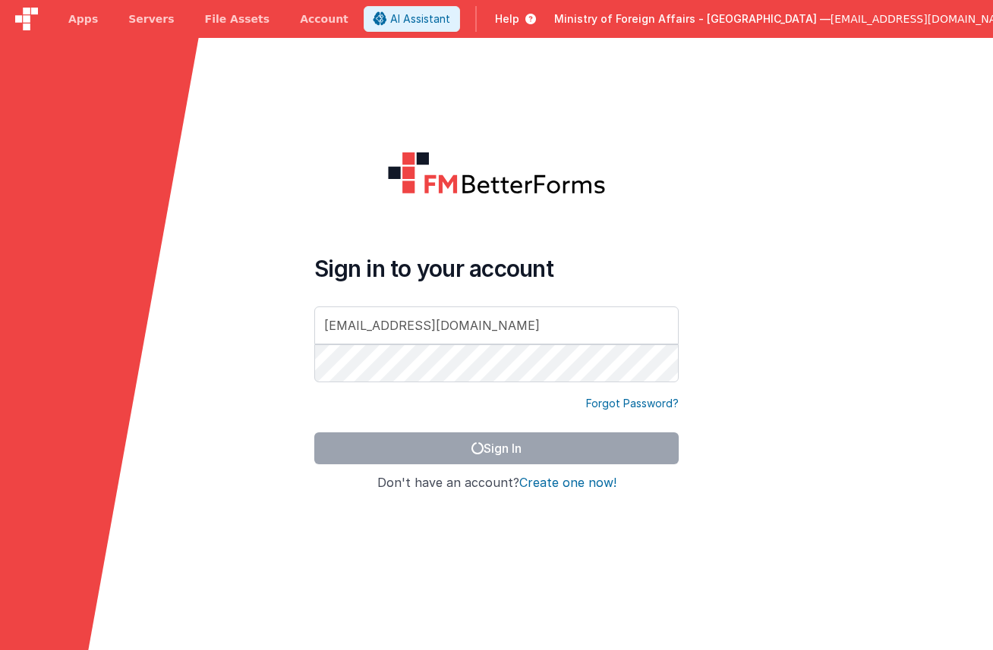 The height and width of the screenshot is (650, 993). What do you see at coordinates (83, 19) in the screenshot?
I see `span: Apps` at bounding box center [83, 19].